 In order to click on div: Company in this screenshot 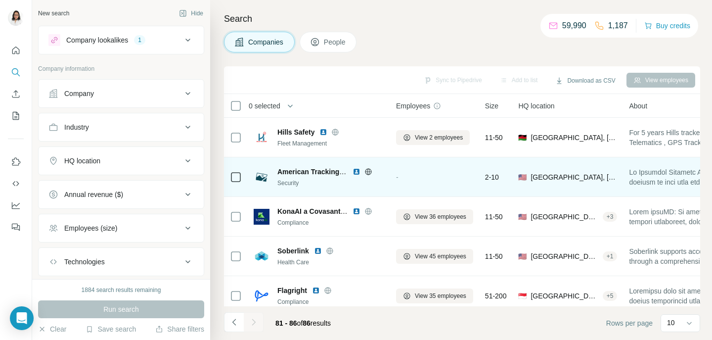, I will do `click(79, 93)`.